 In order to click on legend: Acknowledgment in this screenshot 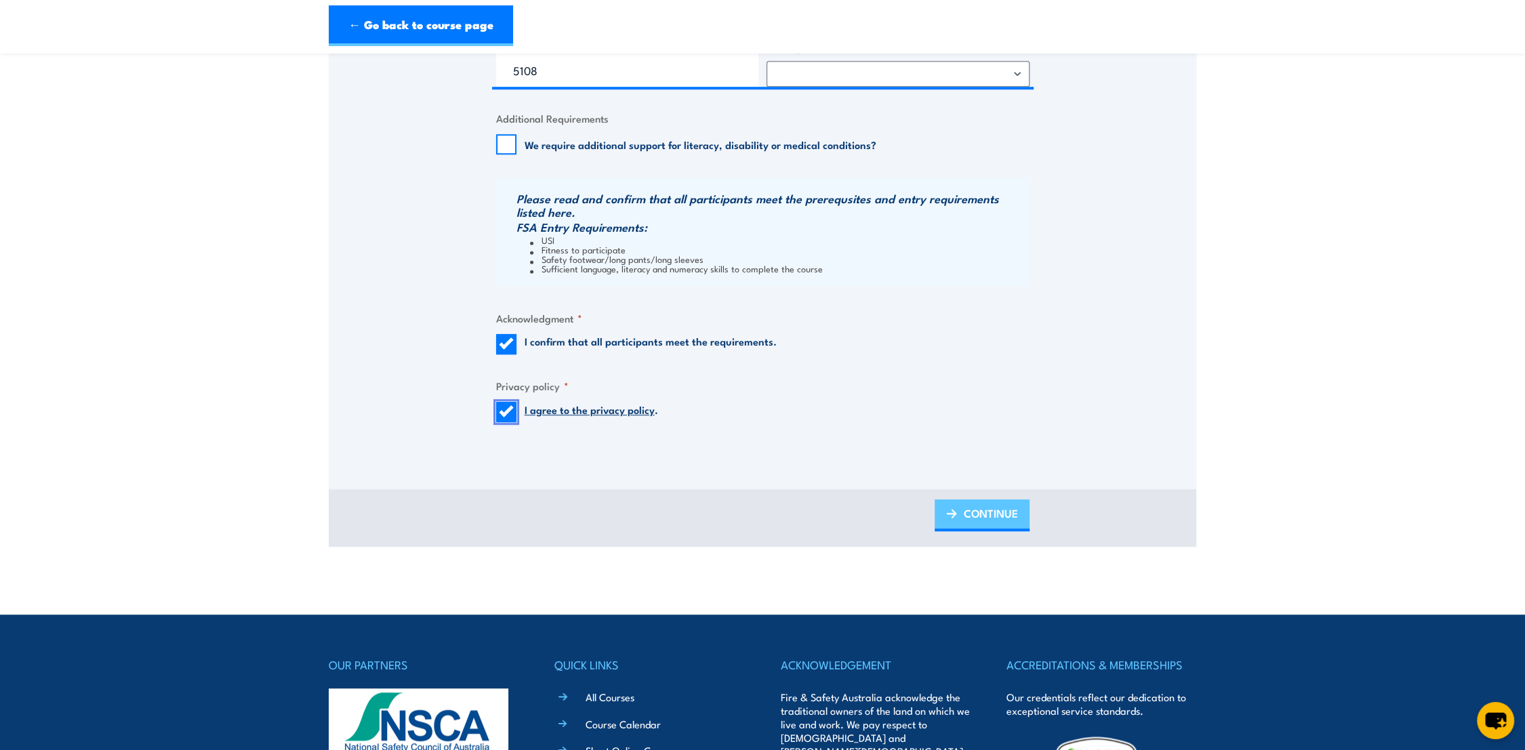, I will do `click(539, 318)`.